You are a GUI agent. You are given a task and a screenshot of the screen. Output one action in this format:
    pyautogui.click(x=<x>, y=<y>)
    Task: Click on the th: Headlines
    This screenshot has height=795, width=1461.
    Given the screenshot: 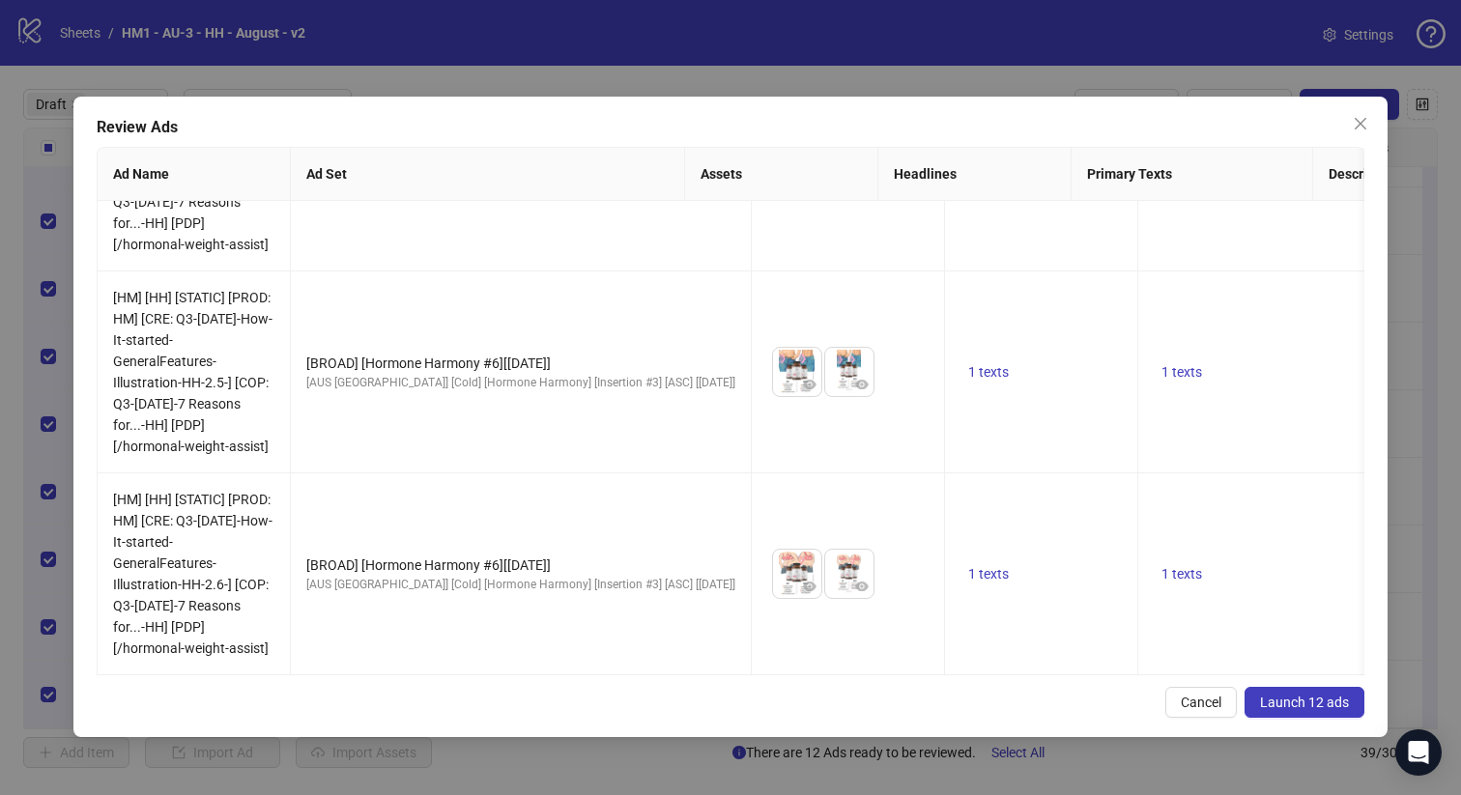 What is the action you would take?
    pyautogui.click(x=975, y=174)
    